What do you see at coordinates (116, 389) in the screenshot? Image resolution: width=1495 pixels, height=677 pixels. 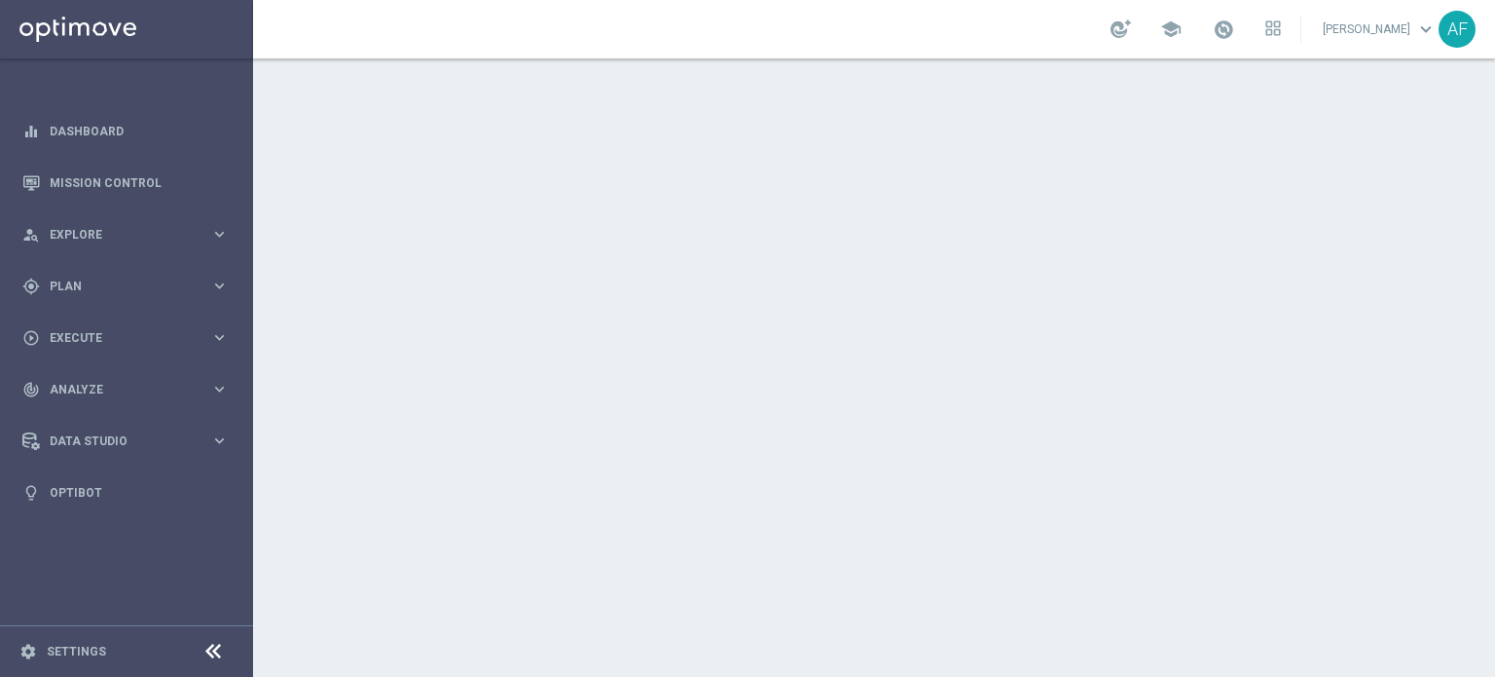 I see `div: Analyze` at bounding box center [116, 389].